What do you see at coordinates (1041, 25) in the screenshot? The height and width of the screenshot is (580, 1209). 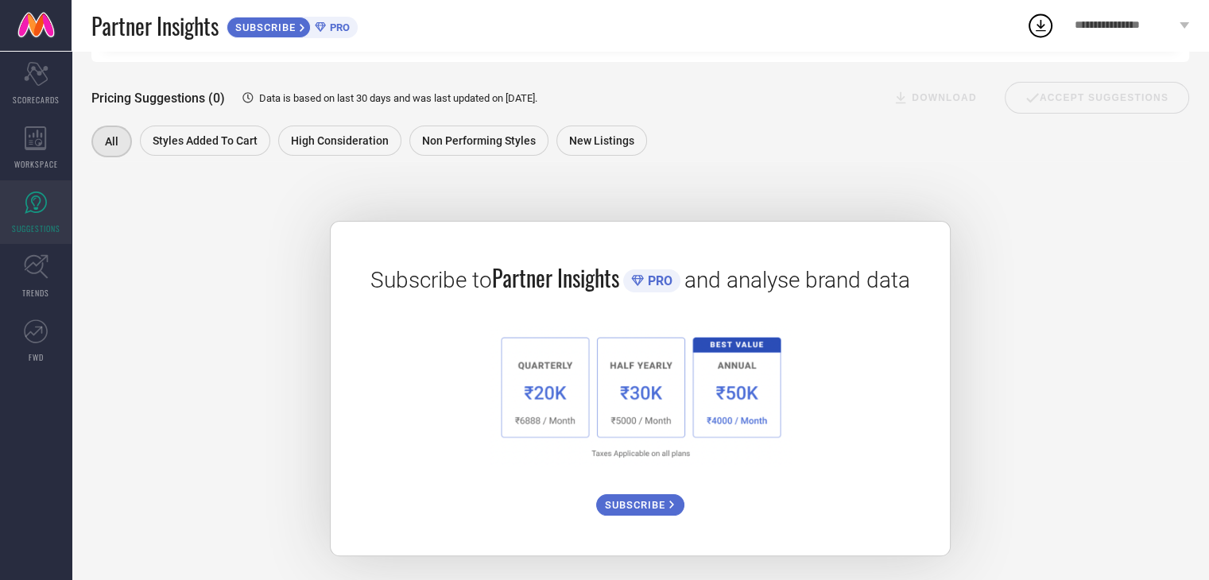 I see `div: Open download list` at bounding box center [1041, 25].